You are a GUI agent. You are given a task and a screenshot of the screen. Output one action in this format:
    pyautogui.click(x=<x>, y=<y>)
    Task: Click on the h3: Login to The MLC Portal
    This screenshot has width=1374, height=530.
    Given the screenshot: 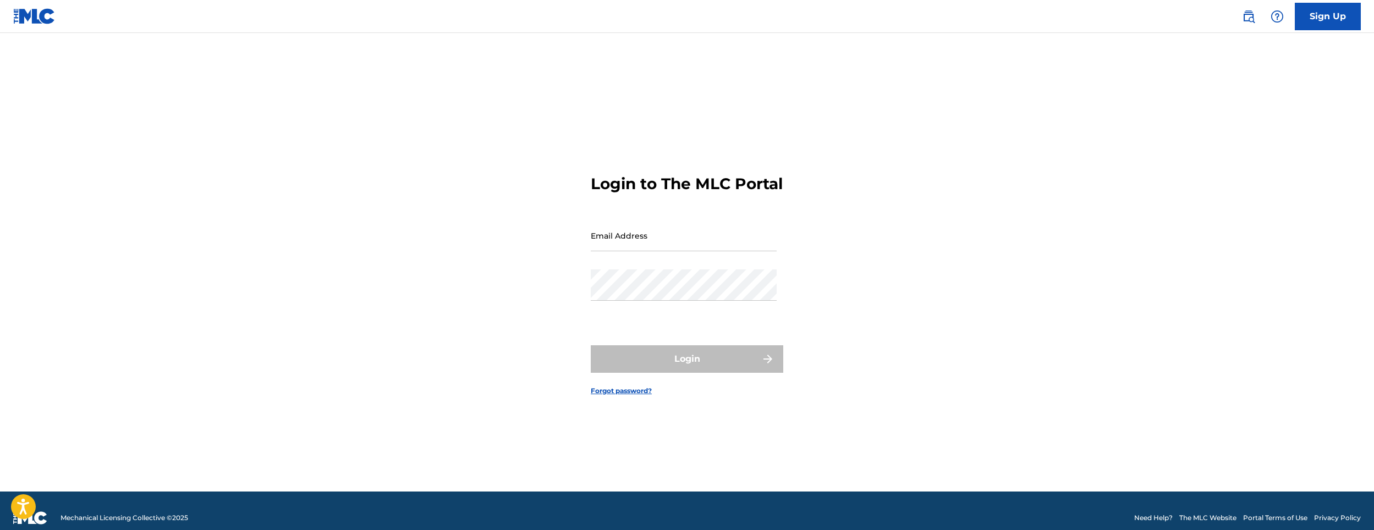 What is the action you would take?
    pyautogui.click(x=686, y=184)
    